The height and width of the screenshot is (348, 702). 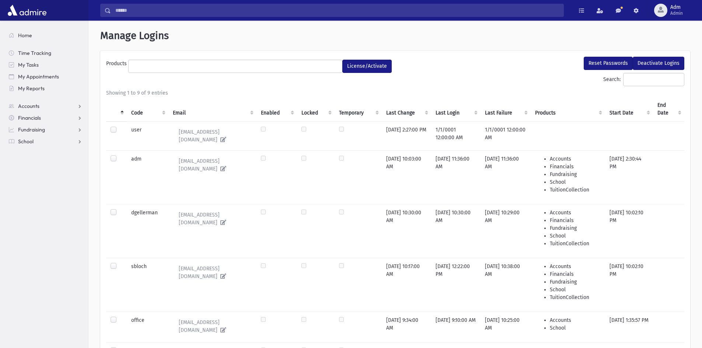 I want to click on a: My Appointments, so click(x=45, y=77).